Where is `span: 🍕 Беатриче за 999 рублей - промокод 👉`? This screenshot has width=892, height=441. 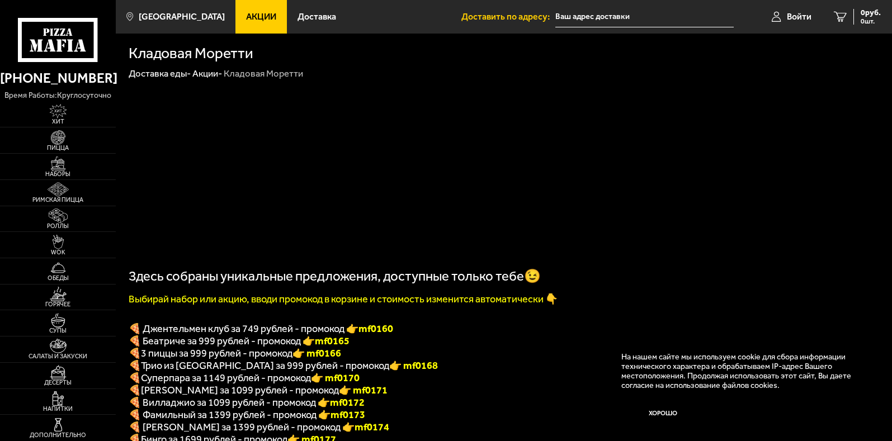
span: 🍕 Беатриче за 999 рублей - промокод 👉 is located at coordinates (239, 341).